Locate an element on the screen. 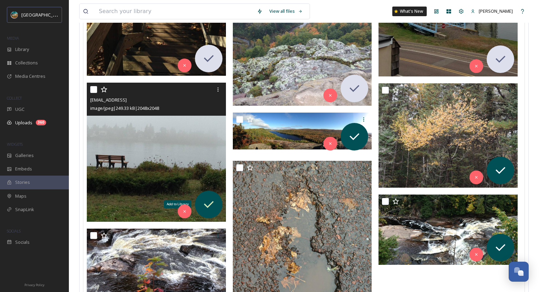 The height and width of the screenshot is (292, 539). span: UGC is located at coordinates (20, 109).